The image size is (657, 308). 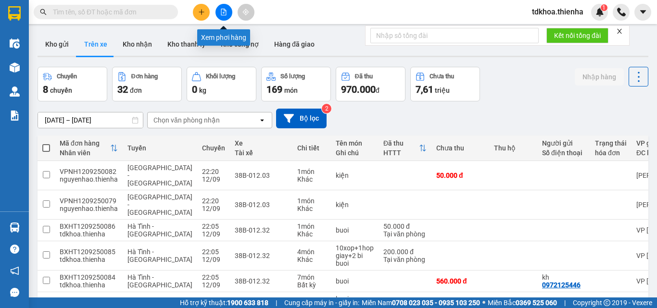 What do you see at coordinates (561, 285) in the screenshot?
I see `div: 0972125446` at bounding box center [561, 285].